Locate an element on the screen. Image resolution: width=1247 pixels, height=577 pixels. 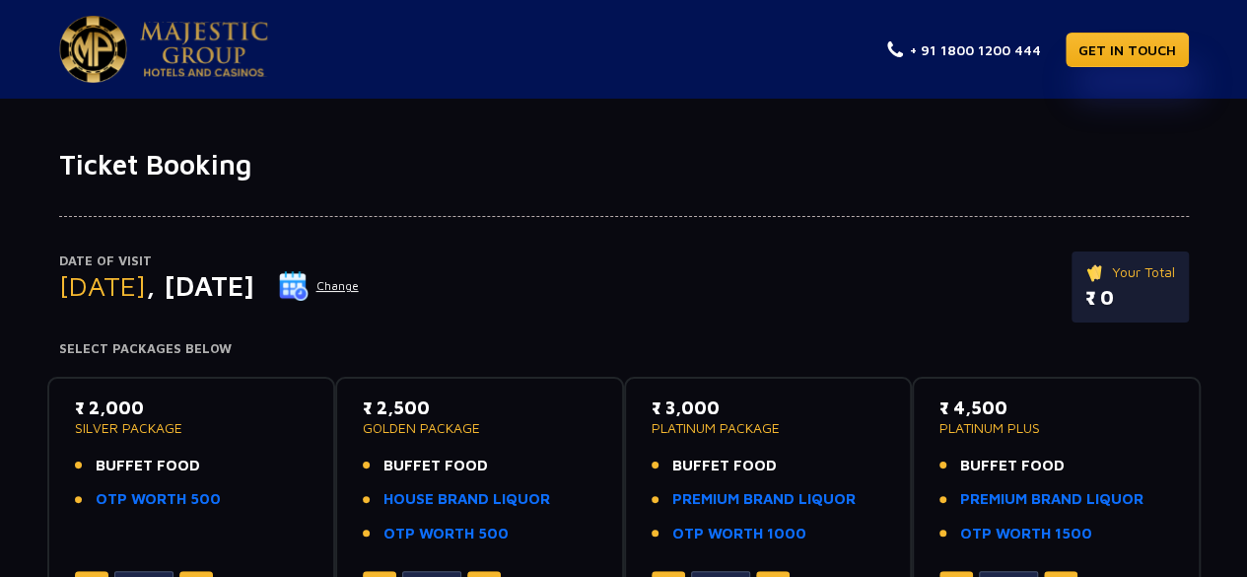
button: Change is located at coordinates (318, 286).